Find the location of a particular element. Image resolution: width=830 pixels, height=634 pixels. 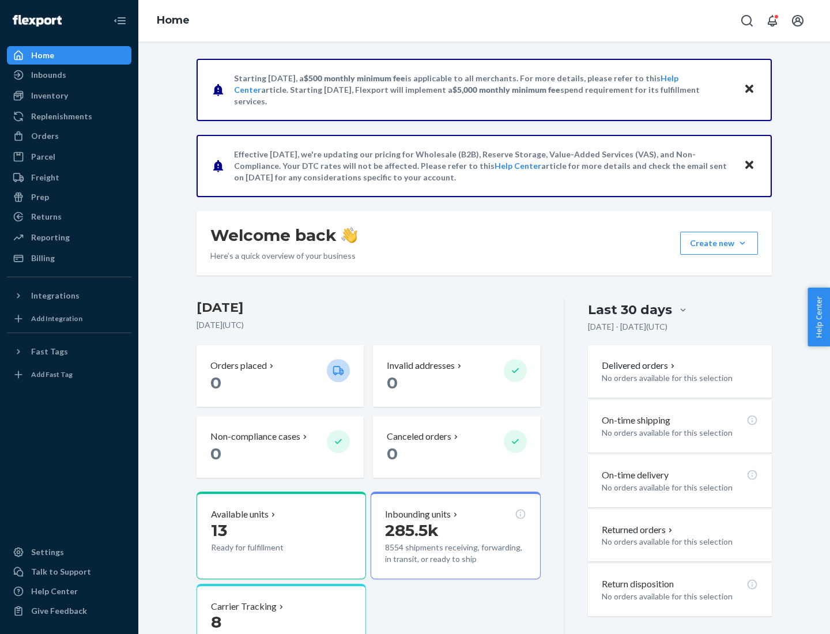

button: Give Feedback is located at coordinates (69, 611).